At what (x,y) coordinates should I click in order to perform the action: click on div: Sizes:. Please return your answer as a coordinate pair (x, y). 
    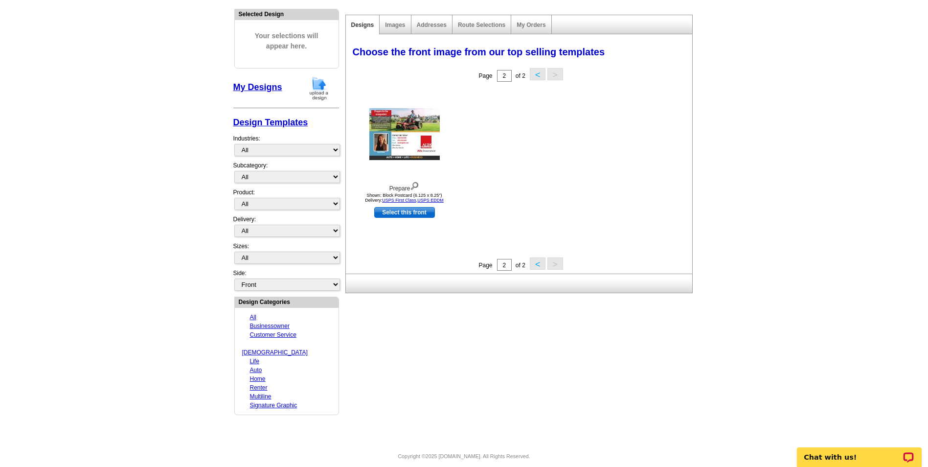
    Looking at the image, I should click on (286, 255).